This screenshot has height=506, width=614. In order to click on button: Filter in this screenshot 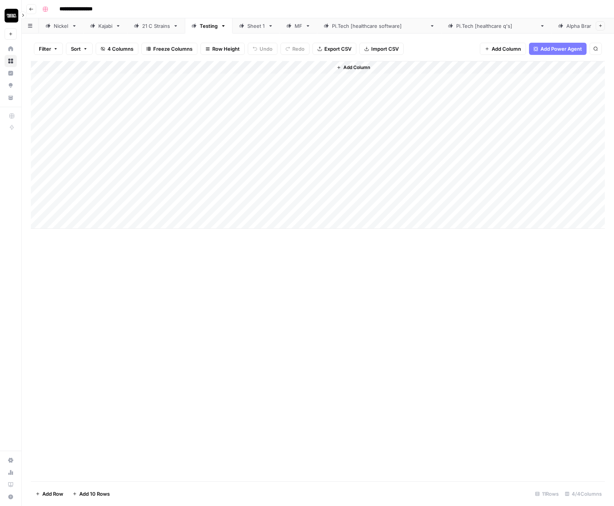, I will do `click(48, 49)`.